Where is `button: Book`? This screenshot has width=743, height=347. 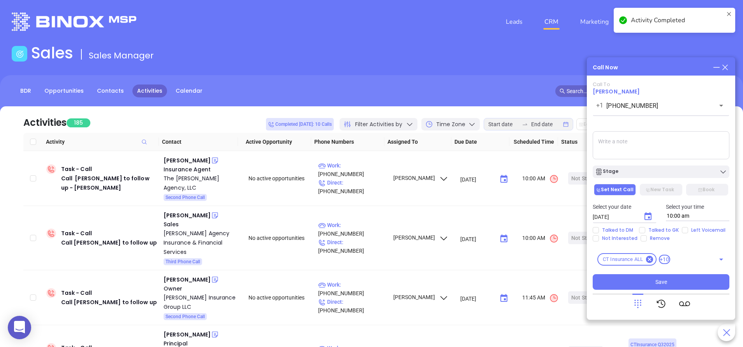 button: Book is located at coordinates (707, 190).